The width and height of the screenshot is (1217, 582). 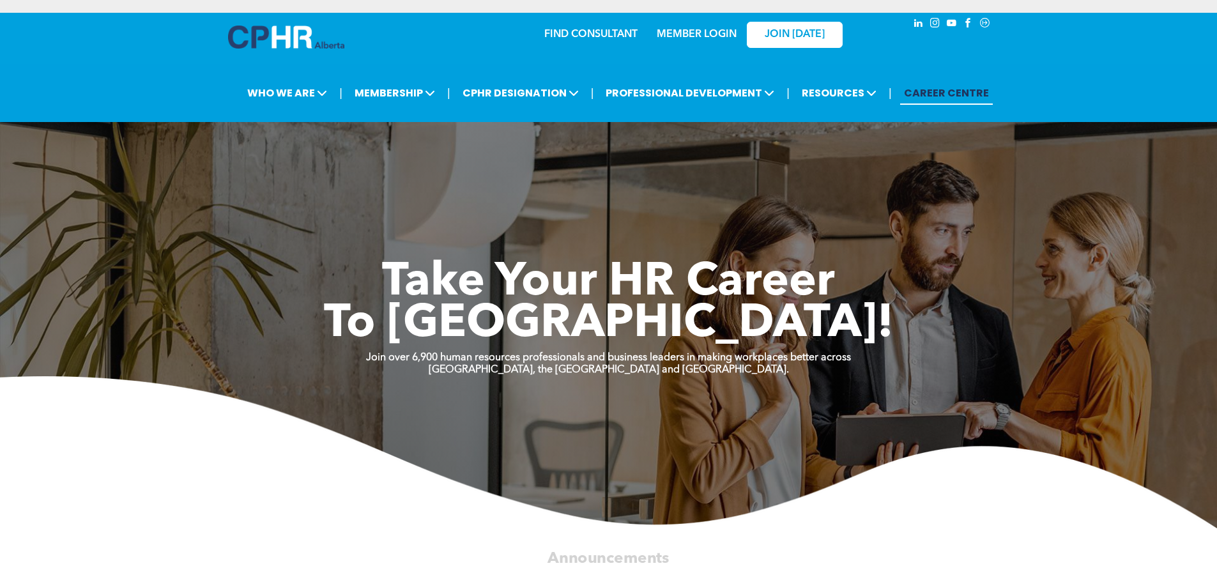 I want to click on a: youtube, so click(x=952, y=24).